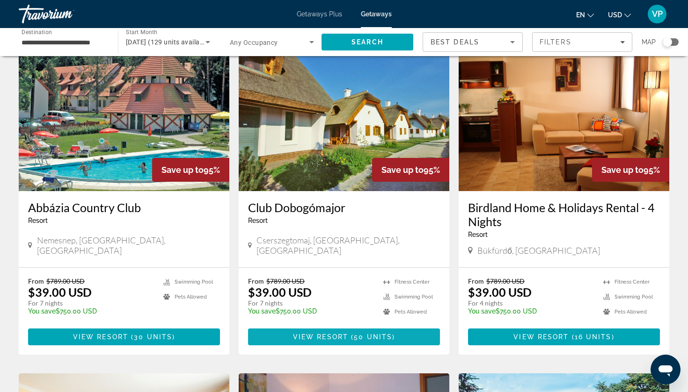 The width and height of the screenshot is (688, 392). I want to click on span: 50 units, so click(373, 337).